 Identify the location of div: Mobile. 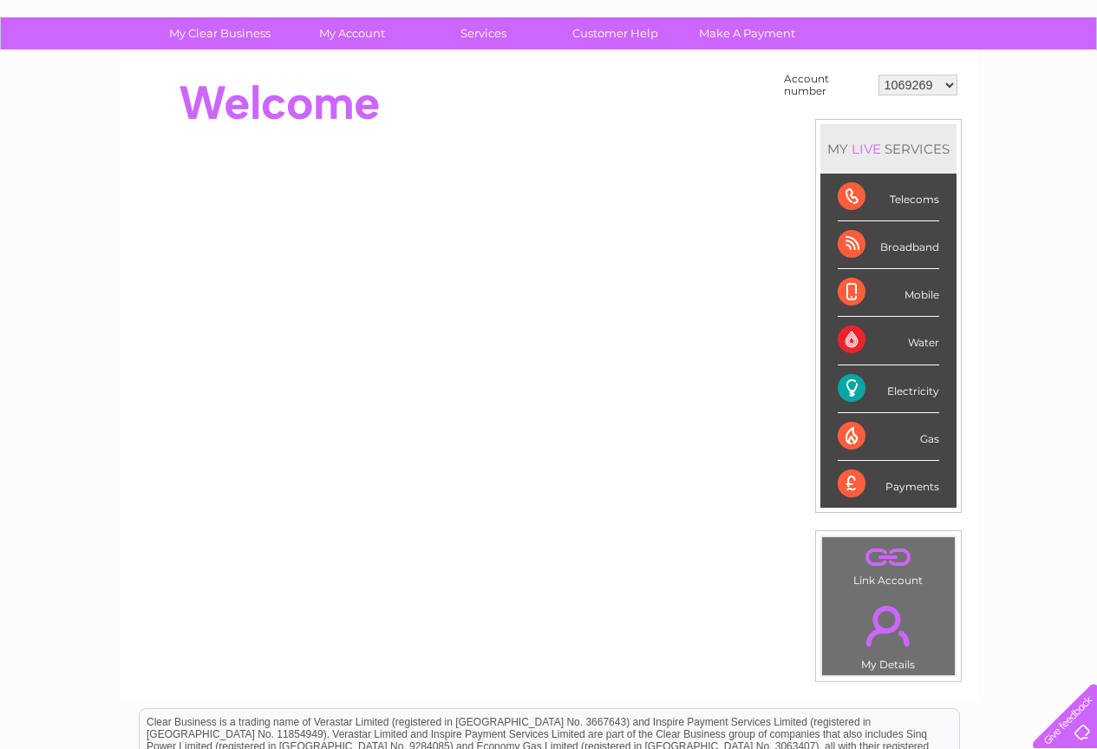
(888, 292).